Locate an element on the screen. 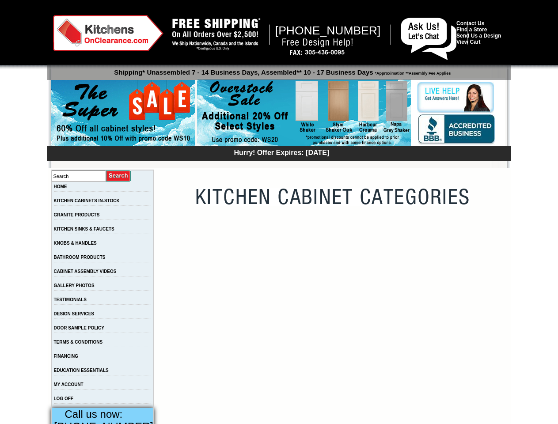 The width and height of the screenshot is (558, 424). a: BATHROOM PRODUCTS is located at coordinates (80, 257).